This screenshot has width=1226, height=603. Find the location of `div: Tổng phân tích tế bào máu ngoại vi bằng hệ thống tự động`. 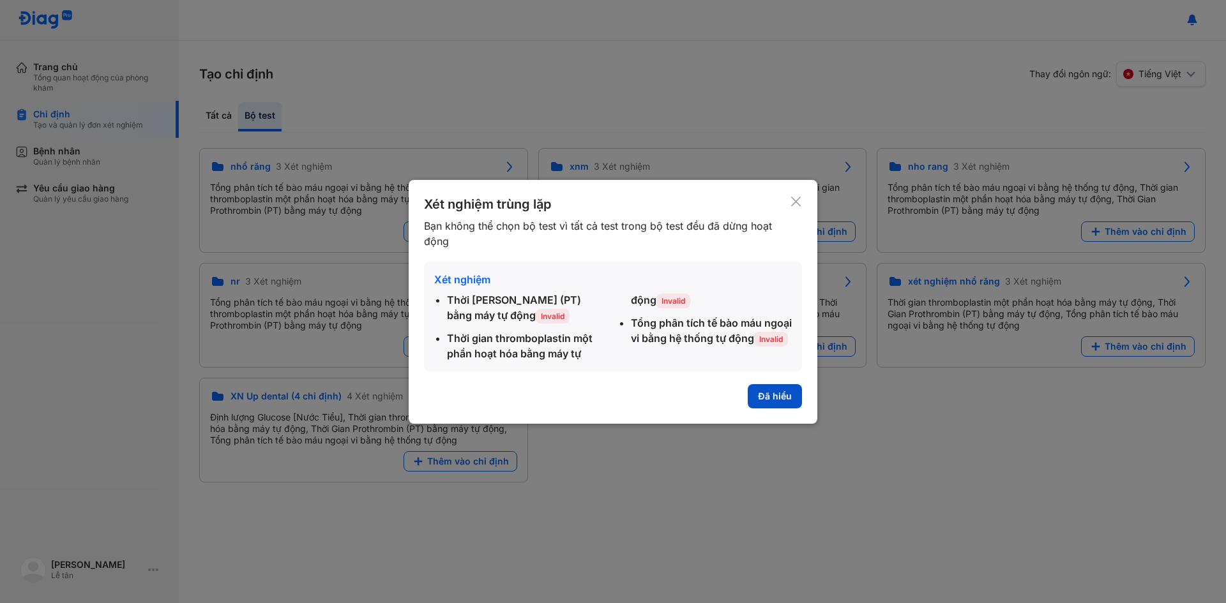

div: Tổng phân tích tế bào máu ngoại vi bằng hệ thống tự động is located at coordinates (711, 331).